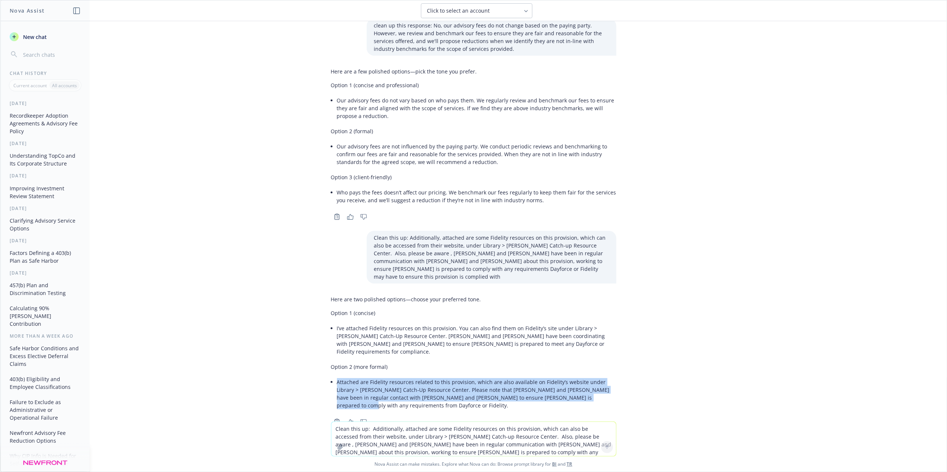 Image resolution: width=947 pixels, height=472 pixels. I want to click on button: Understanding TopCo and Its Corporate Structure, so click(45, 160).